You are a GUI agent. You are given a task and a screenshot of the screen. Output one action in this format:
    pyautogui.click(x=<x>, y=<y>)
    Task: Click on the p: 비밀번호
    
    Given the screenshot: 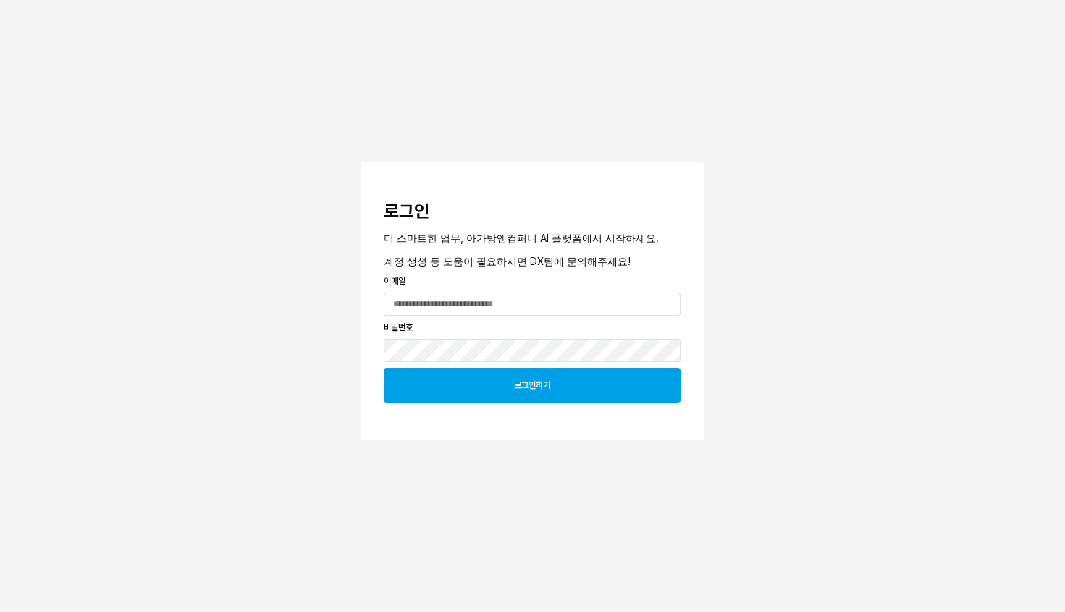 What is the action you would take?
    pyautogui.click(x=532, y=327)
    